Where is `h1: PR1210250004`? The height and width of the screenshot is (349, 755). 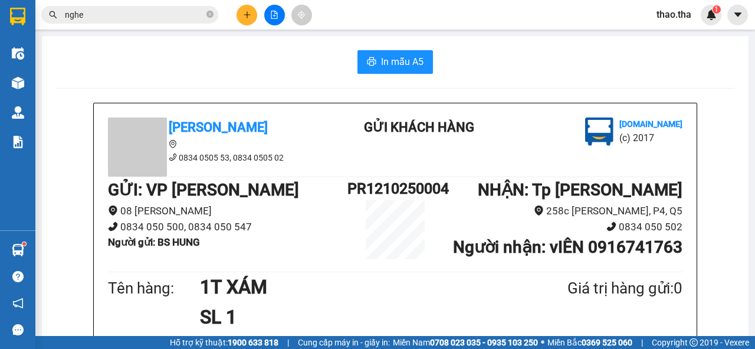 h1: PR1210250004 is located at coordinates (395, 188).